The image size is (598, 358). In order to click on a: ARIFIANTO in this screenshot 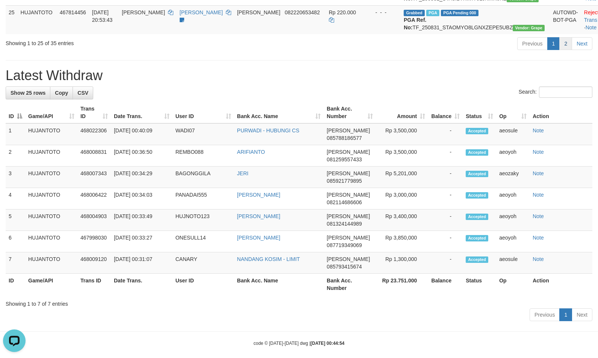, I will do `click(251, 152)`.